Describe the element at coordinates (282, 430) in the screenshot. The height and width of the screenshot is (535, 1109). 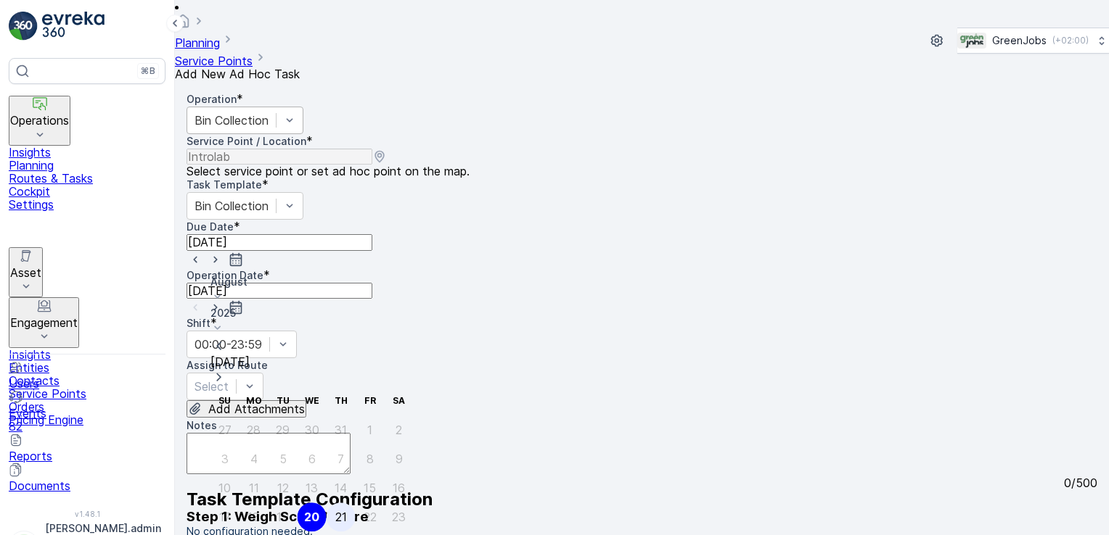
I see `div: 29` at that location.